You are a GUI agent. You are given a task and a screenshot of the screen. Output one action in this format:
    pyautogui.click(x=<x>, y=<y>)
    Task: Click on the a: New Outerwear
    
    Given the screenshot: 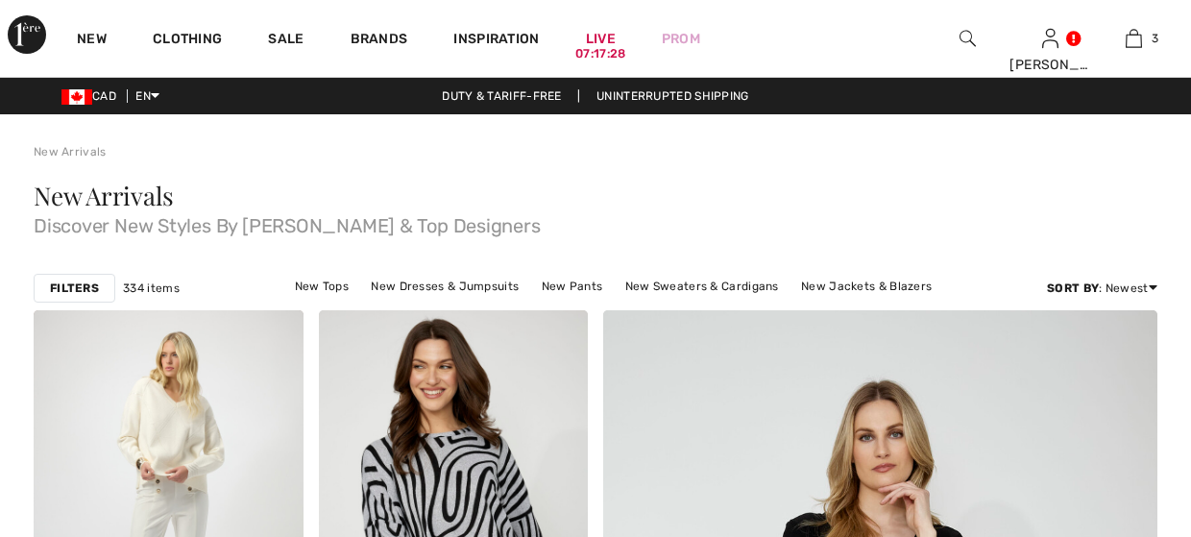 What is the action you would take?
    pyautogui.click(x=654, y=311)
    